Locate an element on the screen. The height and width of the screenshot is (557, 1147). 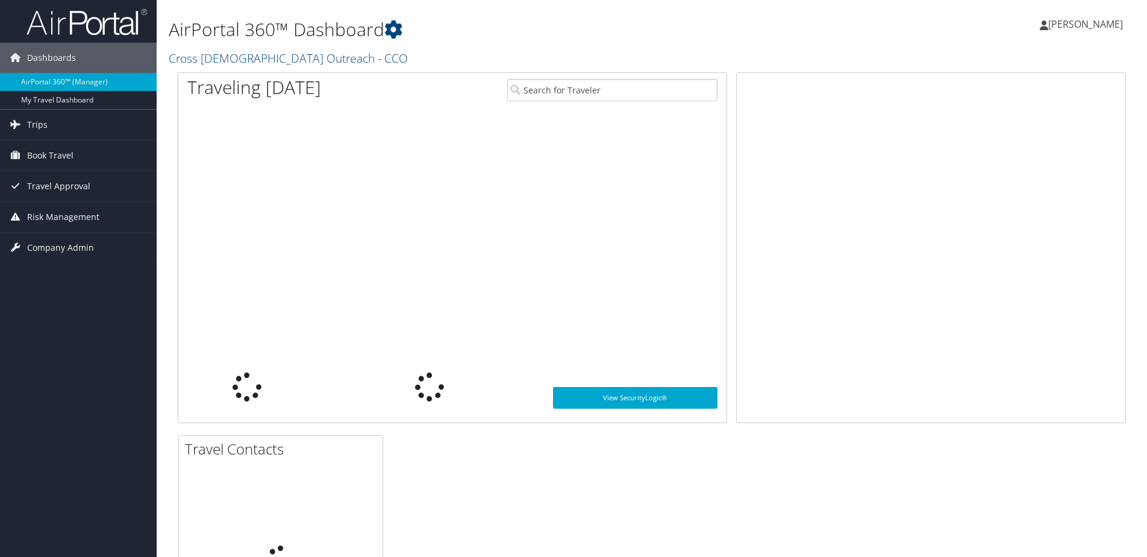
h2: Travel Contacts is located at coordinates (284, 449).